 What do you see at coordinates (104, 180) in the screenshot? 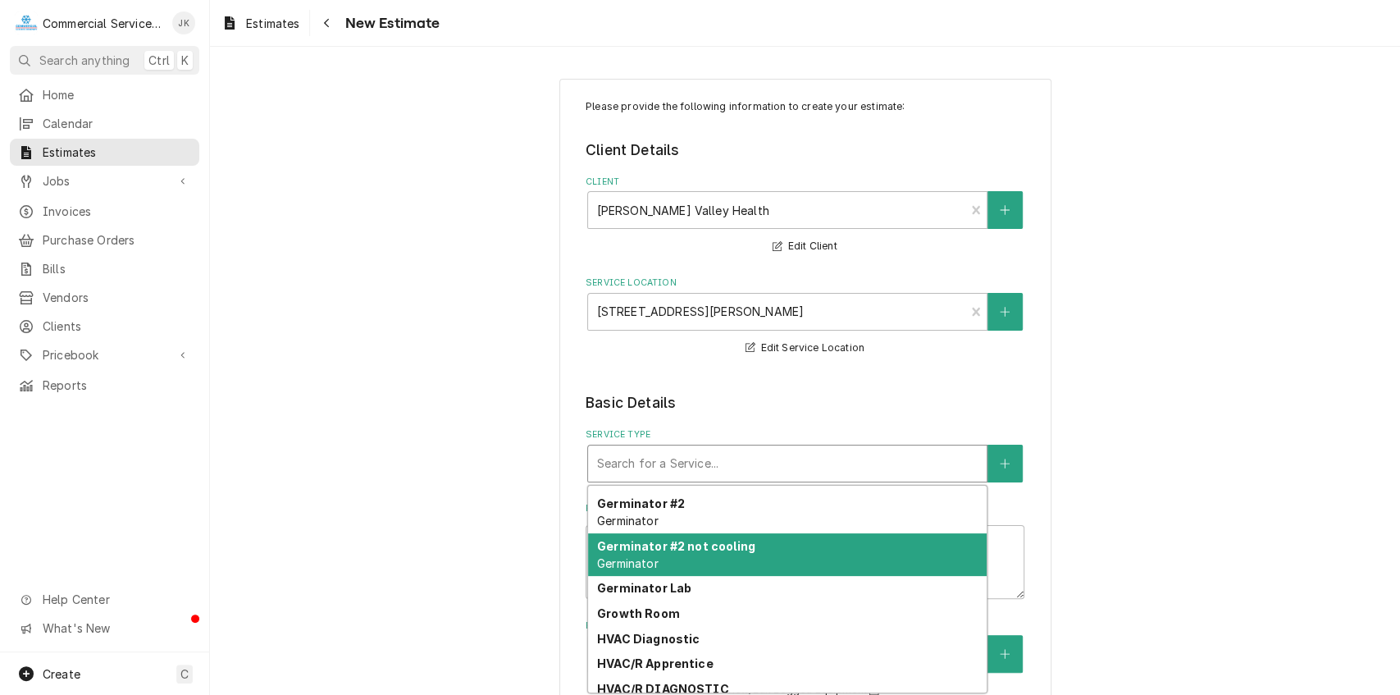
I see `a: Go to Jobs` at bounding box center [104, 180].